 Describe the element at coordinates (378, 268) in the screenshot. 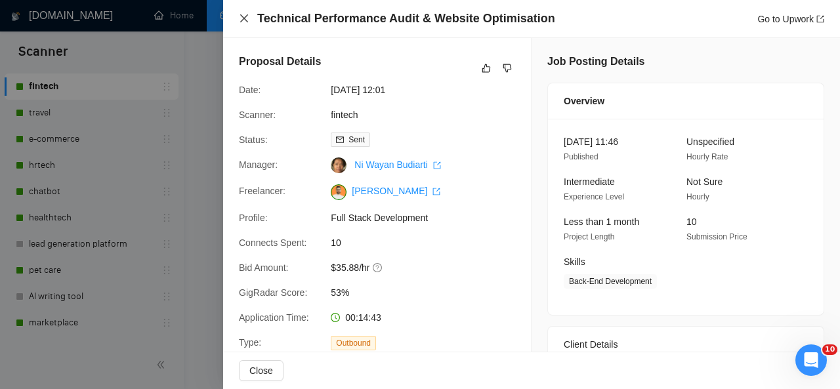

I see `span: question-circle` at that location.